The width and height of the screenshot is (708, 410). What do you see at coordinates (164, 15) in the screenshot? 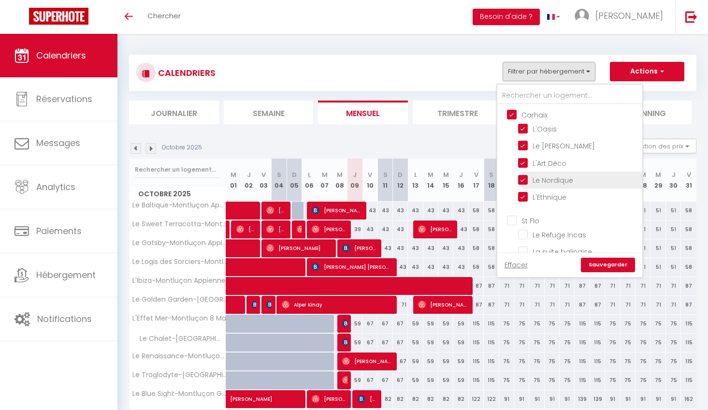
I see `span: Chercher` at bounding box center [164, 15].